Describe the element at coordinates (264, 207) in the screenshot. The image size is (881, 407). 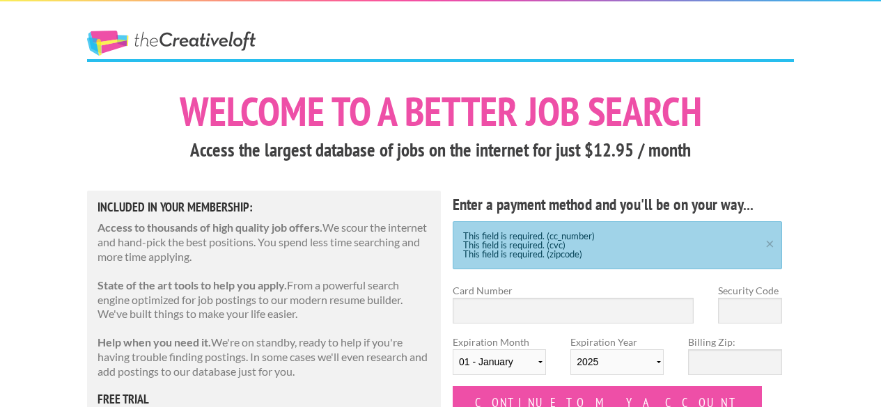
I see `h5: Included in Your Membership:` at that location.